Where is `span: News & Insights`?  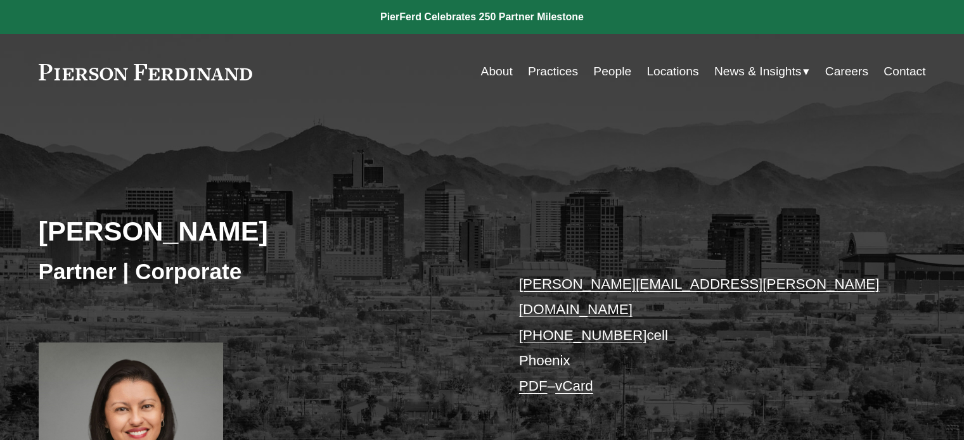 span: News & Insights is located at coordinates (758, 72).